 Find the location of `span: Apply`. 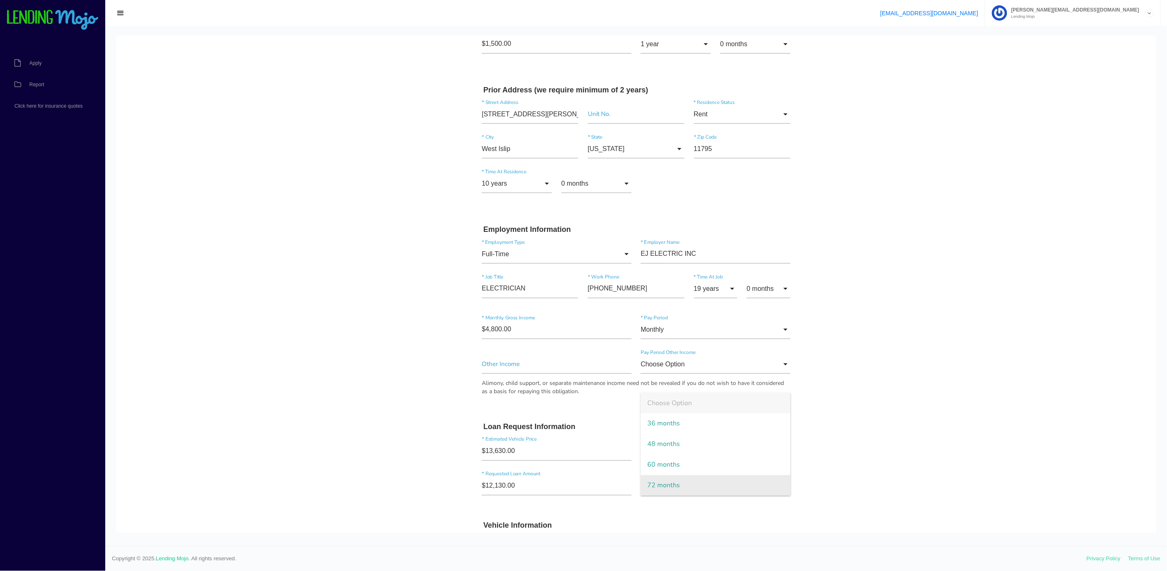

span: Apply is located at coordinates (35, 63).